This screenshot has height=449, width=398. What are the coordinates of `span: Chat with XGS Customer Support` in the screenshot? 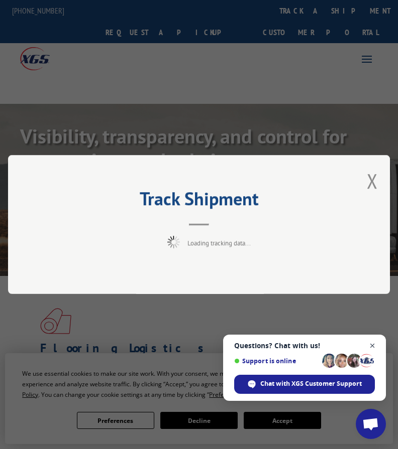 It's located at (311, 384).